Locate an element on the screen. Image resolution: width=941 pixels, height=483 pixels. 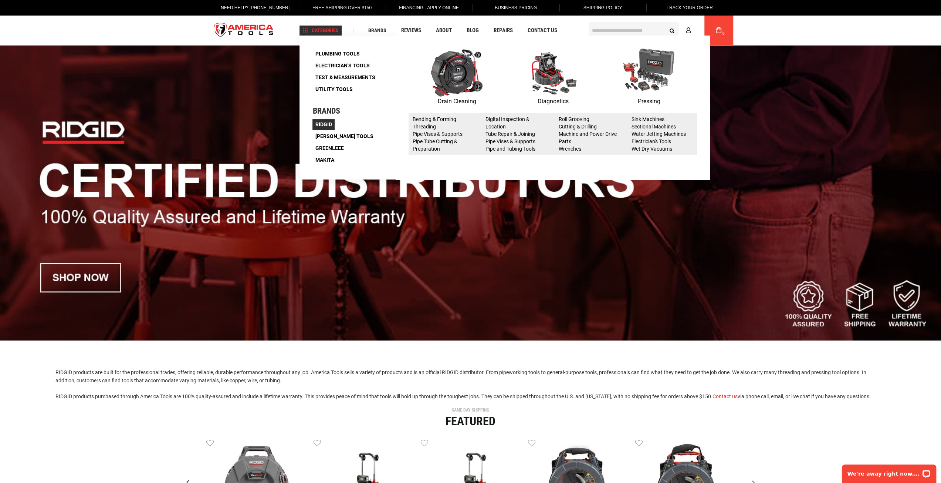
a: Tube Repair & Joining is located at coordinates (510, 134).